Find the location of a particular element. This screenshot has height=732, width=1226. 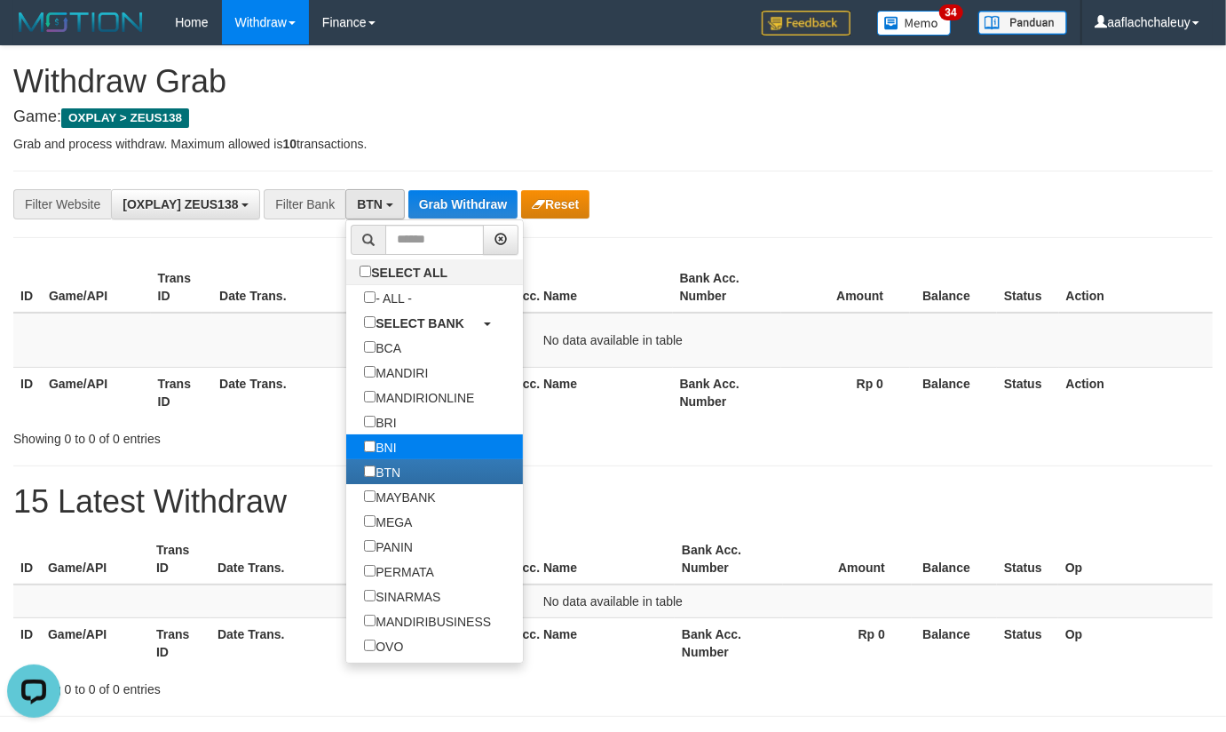

label: - ALL - is located at coordinates (388, 297).